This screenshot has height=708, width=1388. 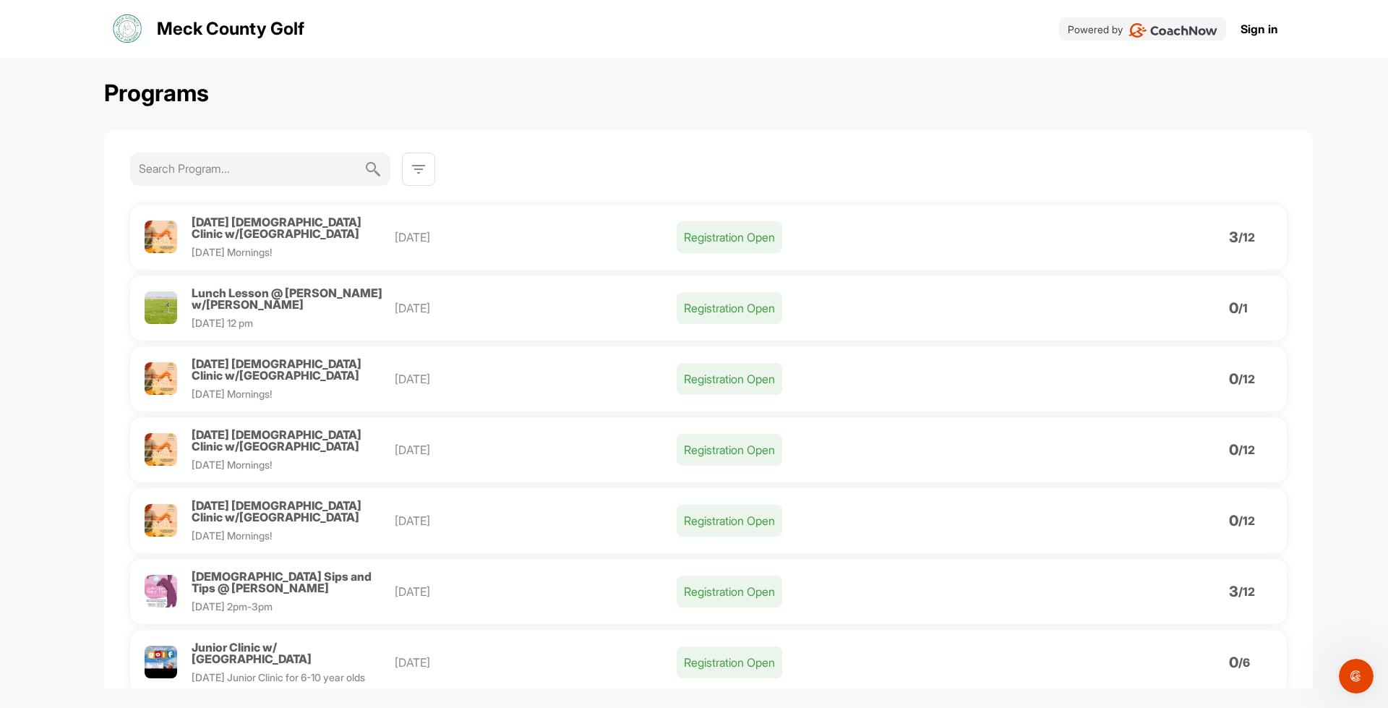 What do you see at coordinates (1243, 308) in the screenshot?
I see `p: / 1` at bounding box center [1243, 308].